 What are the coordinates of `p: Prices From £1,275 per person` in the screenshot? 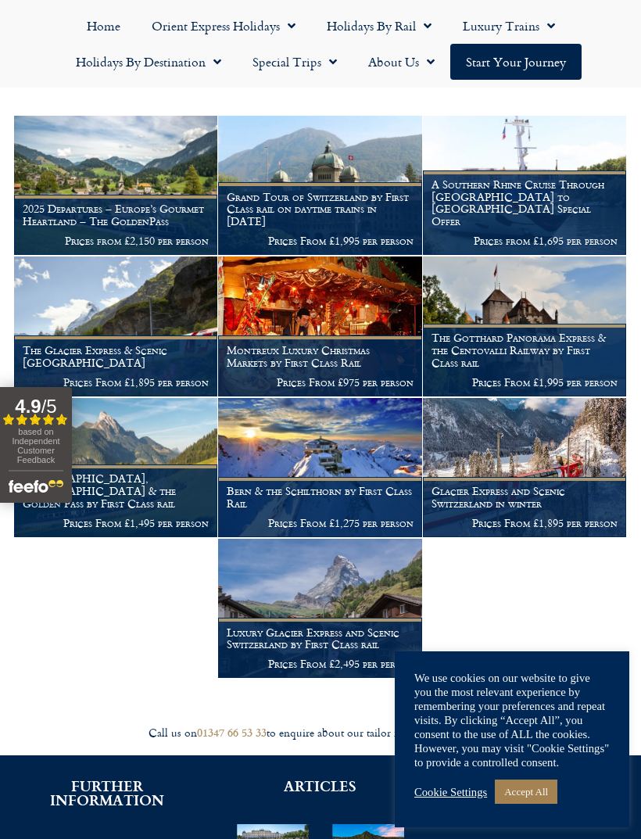 It's located at (320, 523).